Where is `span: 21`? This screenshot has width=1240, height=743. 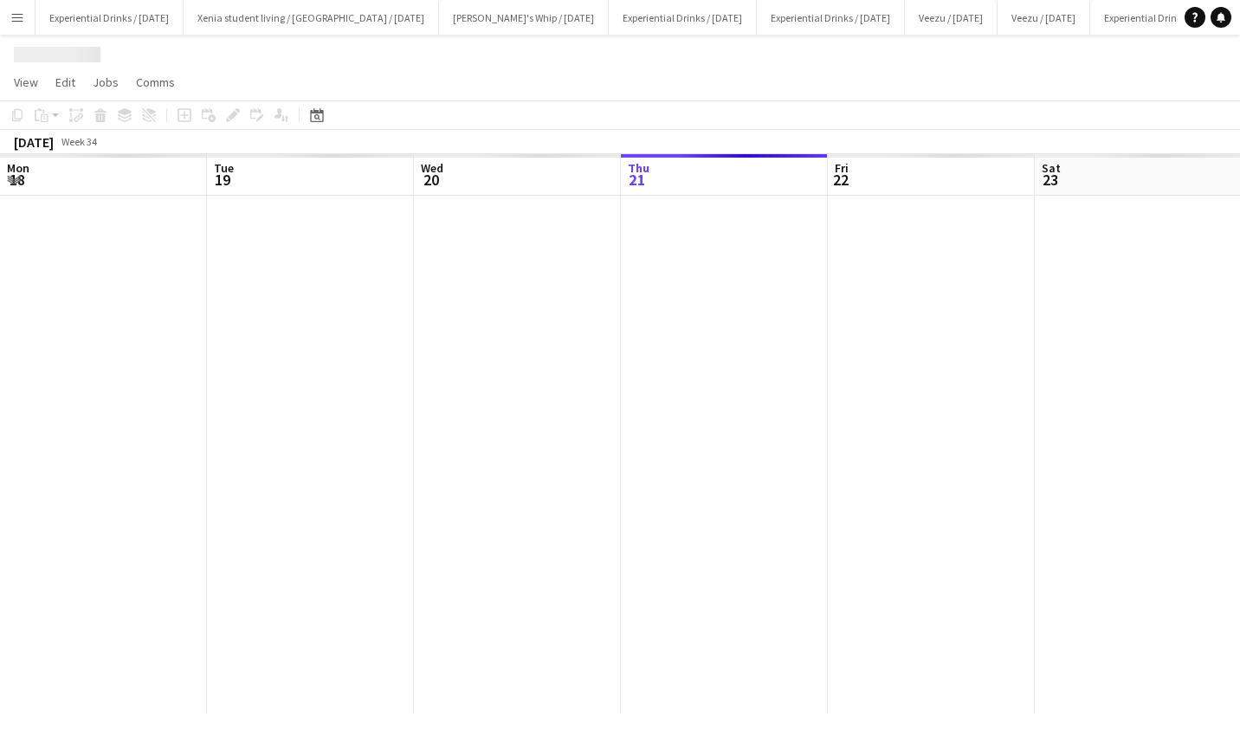
span: 21 is located at coordinates (637, 179).